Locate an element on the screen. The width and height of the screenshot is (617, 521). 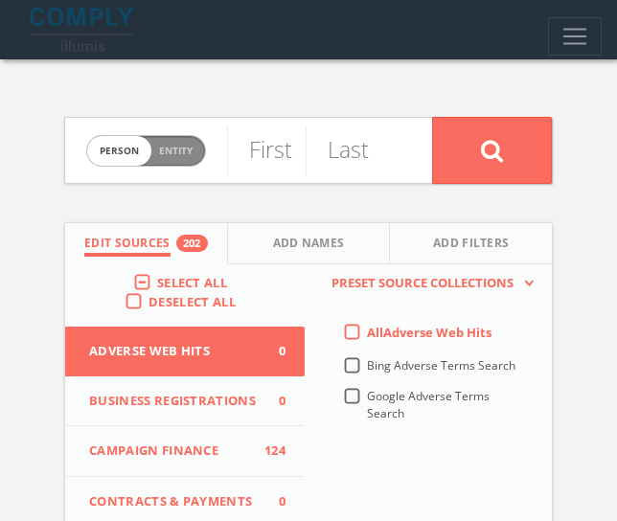
button: Add Filters is located at coordinates (471, 243).